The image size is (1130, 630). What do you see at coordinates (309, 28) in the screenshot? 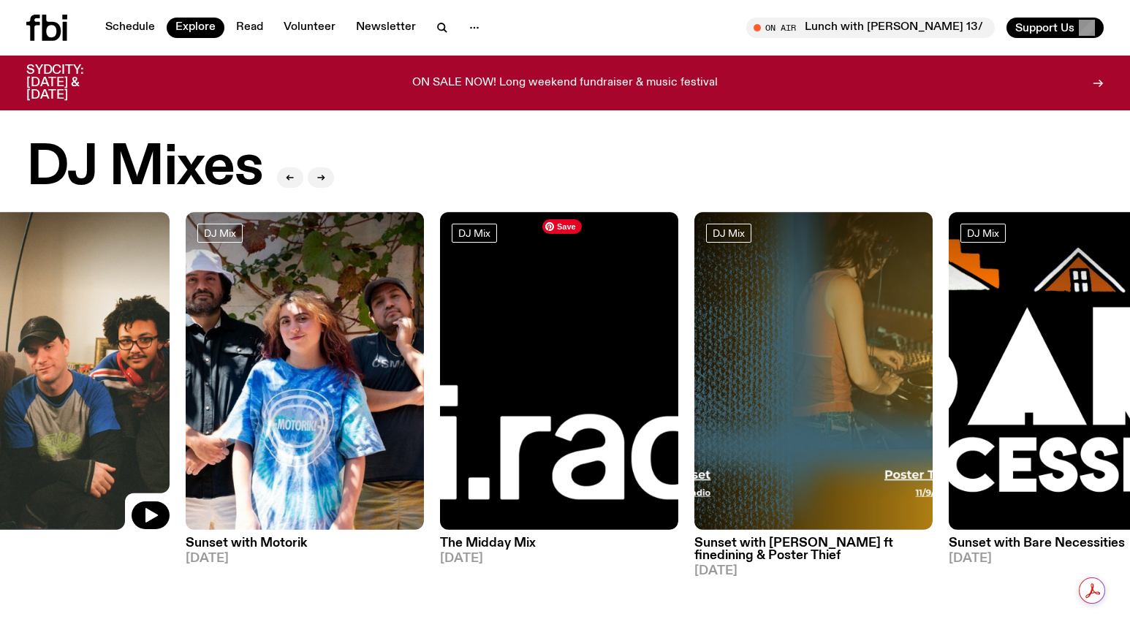
I see `a: Volunteer` at bounding box center [309, 28].